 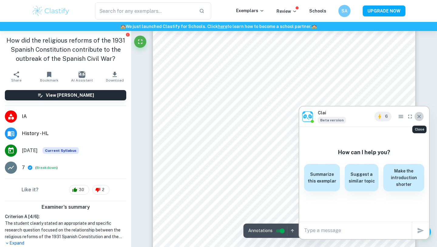 What do you see at coordinates (250, 11) in the screenshot?
I see `p: Exemplars` at bounding box center [250, 11].